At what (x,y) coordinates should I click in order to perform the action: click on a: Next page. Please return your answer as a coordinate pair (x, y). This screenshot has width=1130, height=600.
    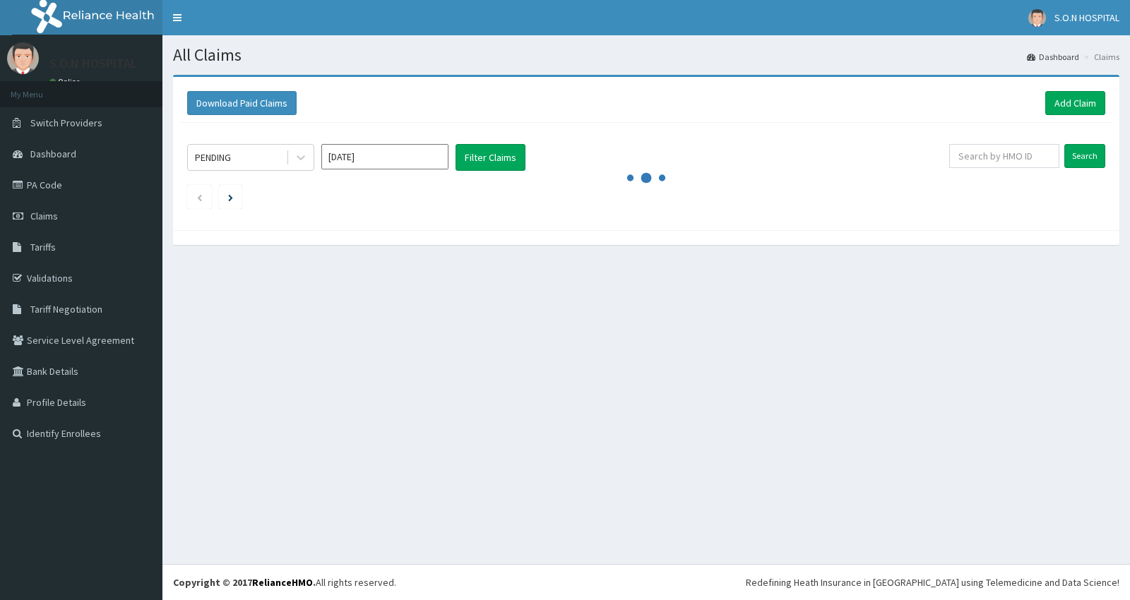
    Looking at the image, I should click on (230, 197).